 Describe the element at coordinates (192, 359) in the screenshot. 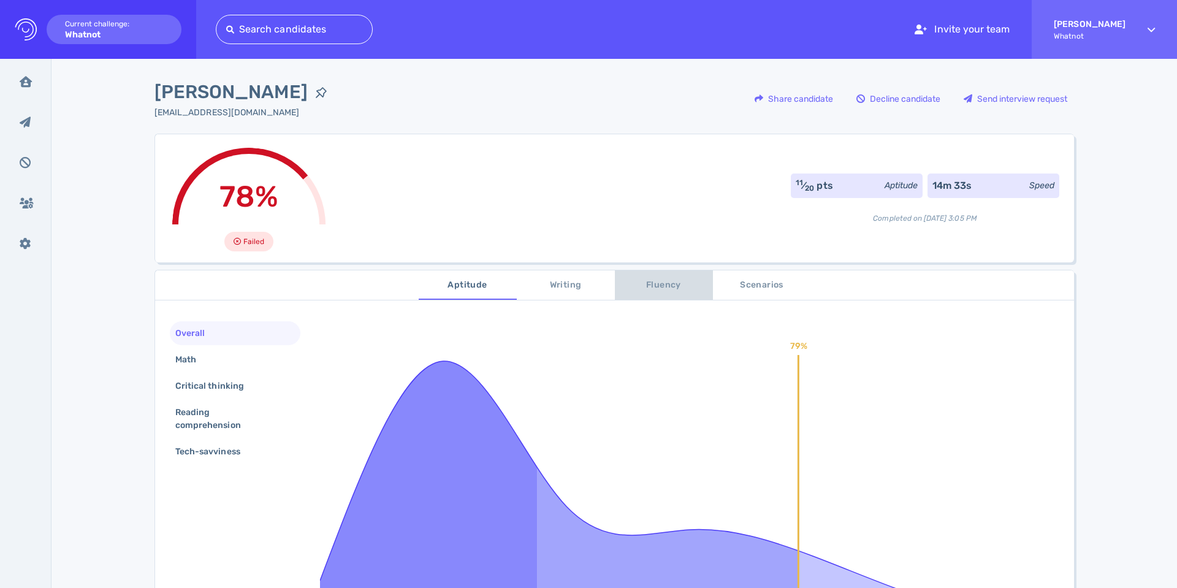

I see `div: Math` at that location.